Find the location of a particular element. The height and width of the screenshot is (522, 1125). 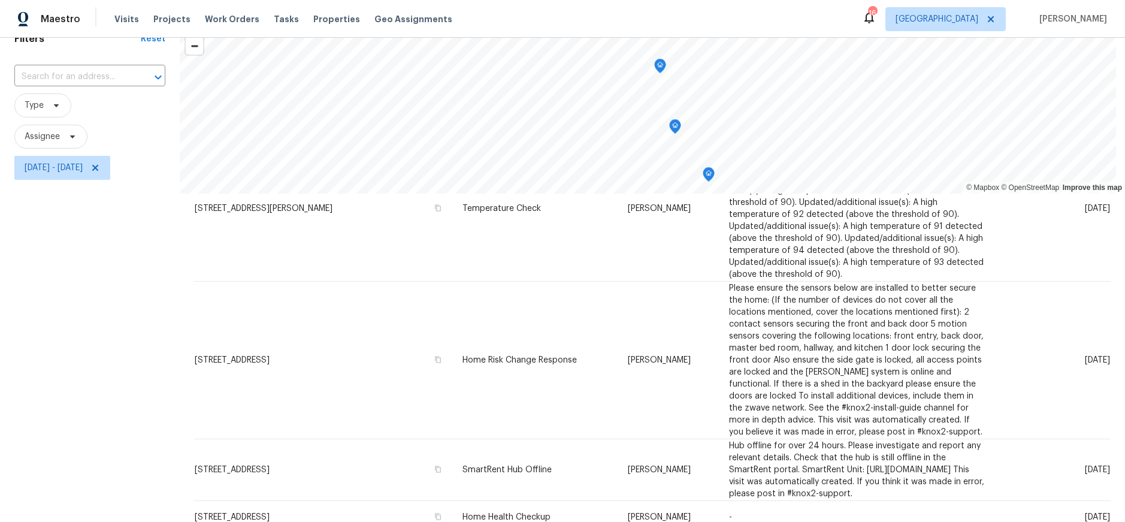

span: Visits is located at coordinates (126, 19).